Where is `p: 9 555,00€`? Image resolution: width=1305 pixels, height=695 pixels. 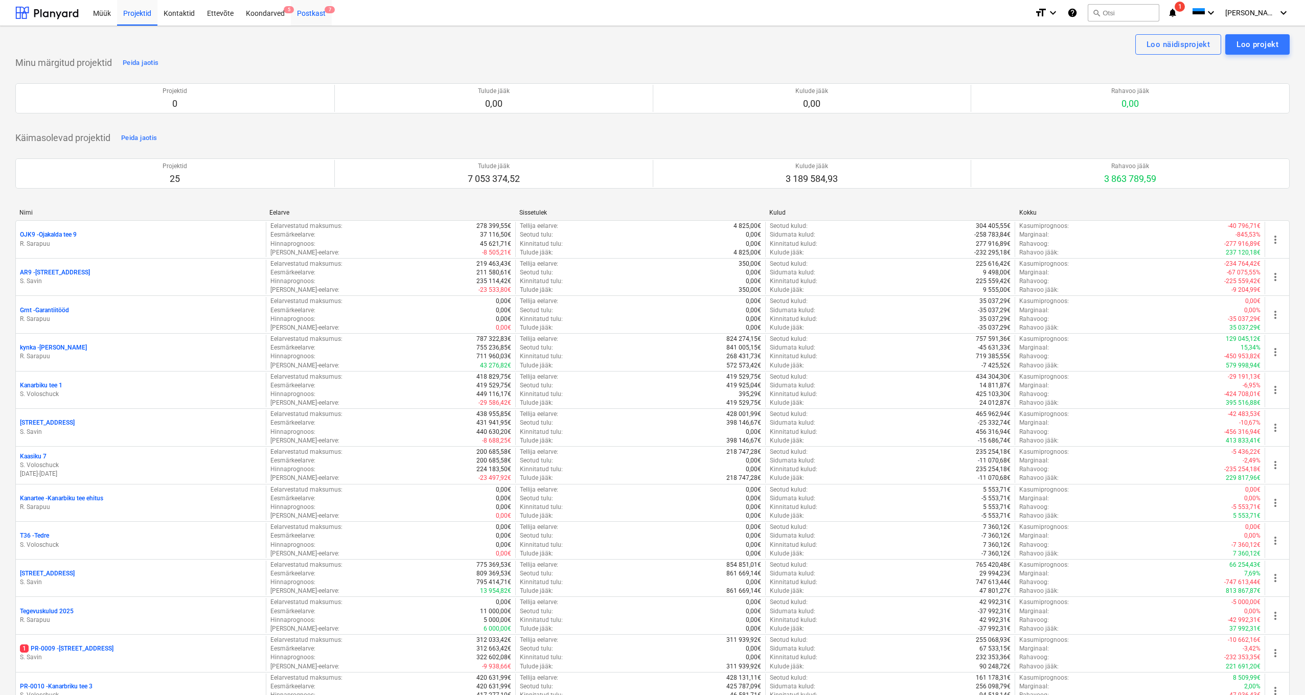 p: 9 555,00€ is located at coordinates (997, 290).